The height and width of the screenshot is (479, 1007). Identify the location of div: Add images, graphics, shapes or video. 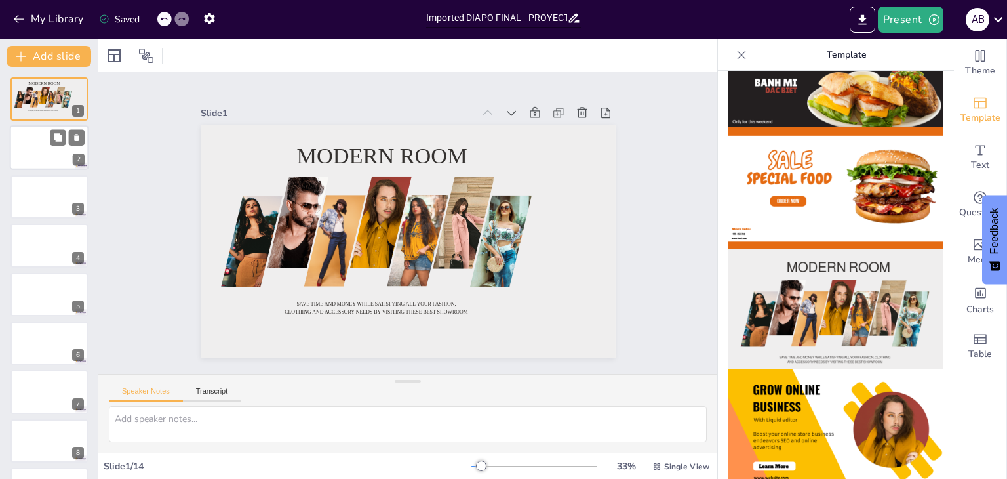
(981, 252).